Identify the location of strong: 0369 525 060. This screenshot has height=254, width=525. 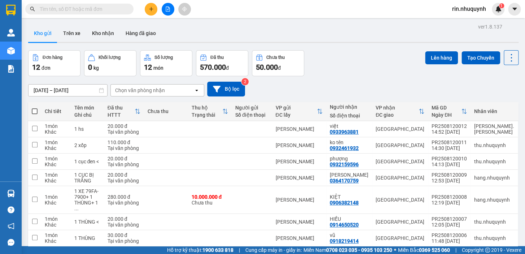
(435, 250).